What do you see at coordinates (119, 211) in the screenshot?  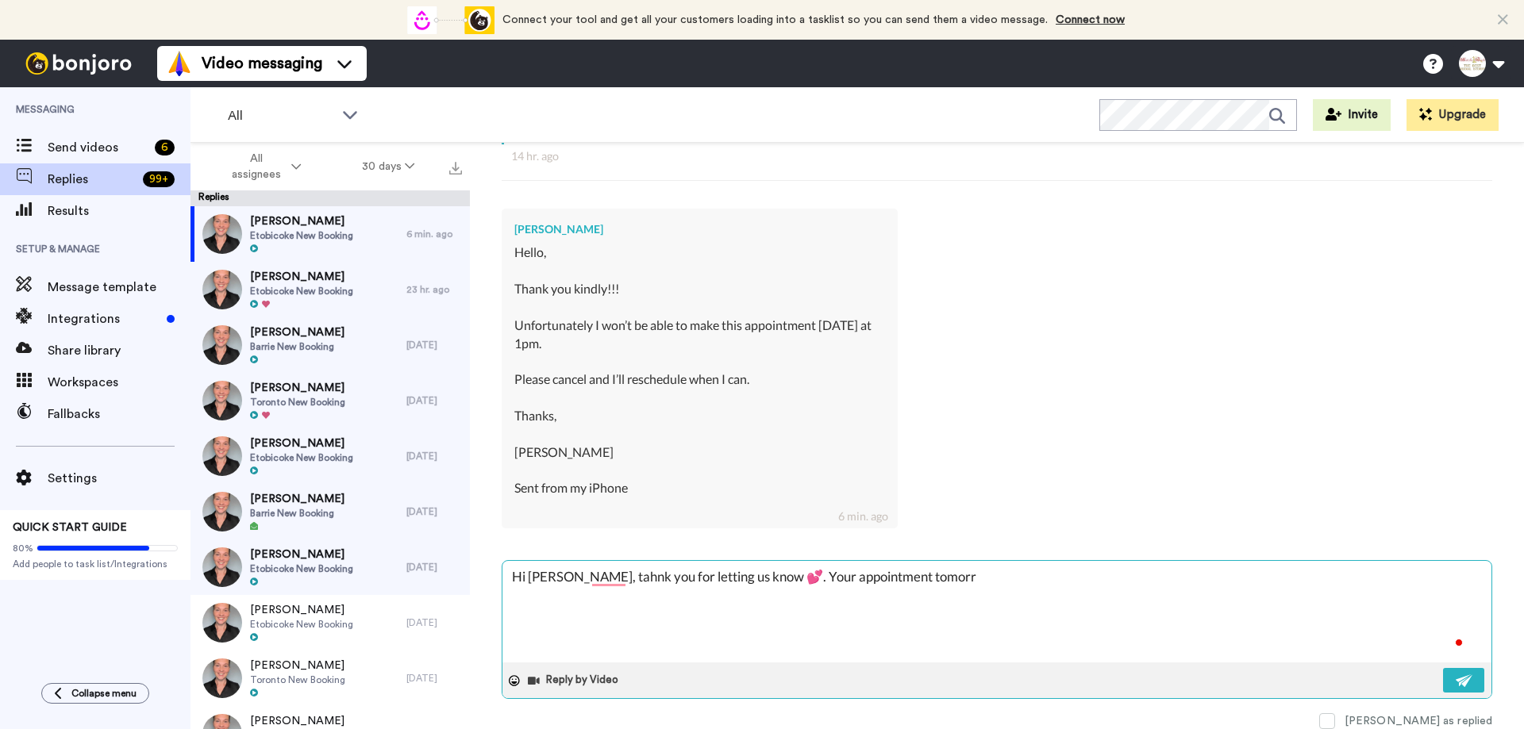 I see `span: Results` at bounding box center [119, 211].